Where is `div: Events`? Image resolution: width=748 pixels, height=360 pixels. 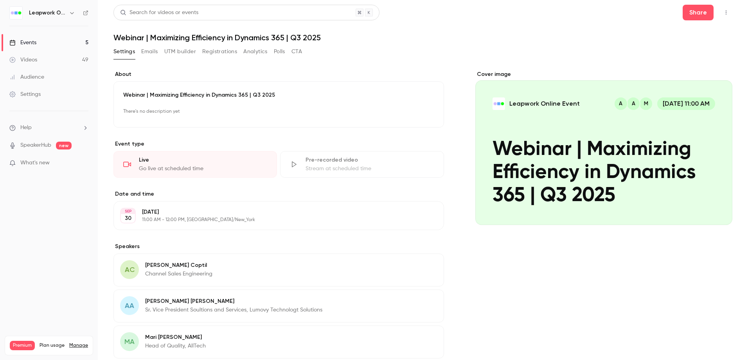 div: Events is located at coordinates (23, 43).